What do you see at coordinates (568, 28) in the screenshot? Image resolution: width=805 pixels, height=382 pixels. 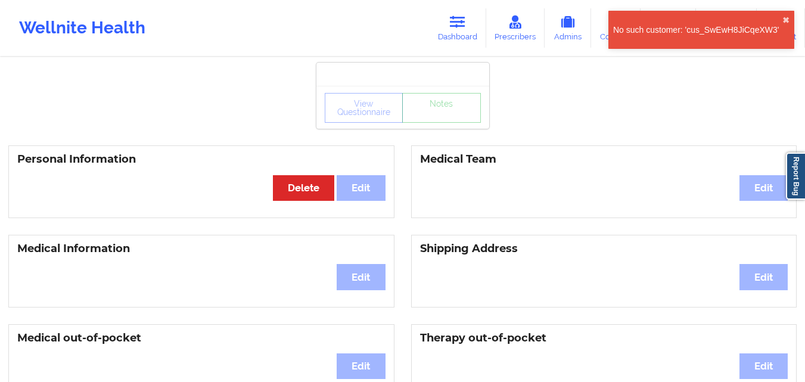 I see `a: Admins` at bounding box center [568, 28].